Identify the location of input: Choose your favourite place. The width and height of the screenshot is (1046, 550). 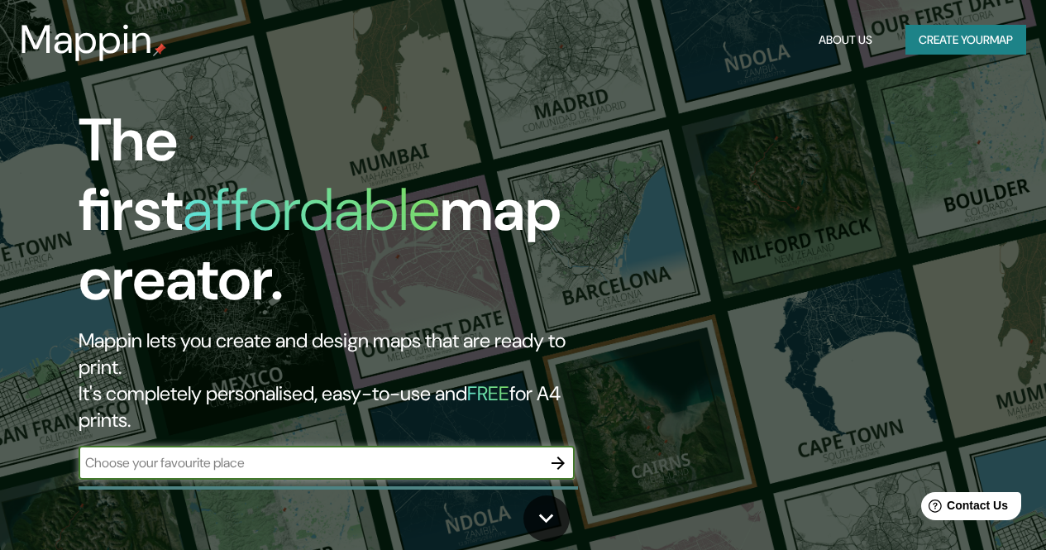
(310, 462).